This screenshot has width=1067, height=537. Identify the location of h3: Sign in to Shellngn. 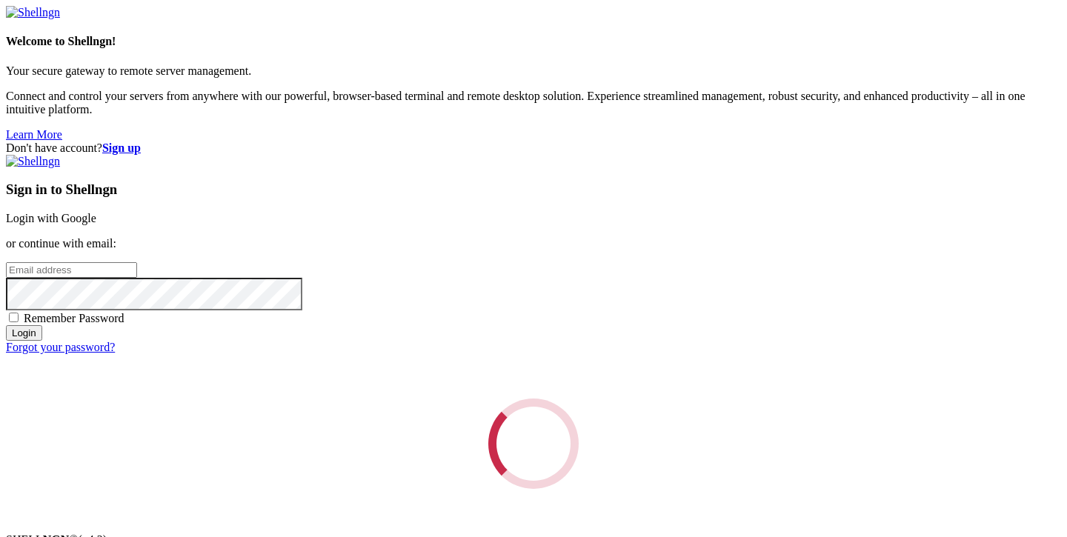
(533, 190).